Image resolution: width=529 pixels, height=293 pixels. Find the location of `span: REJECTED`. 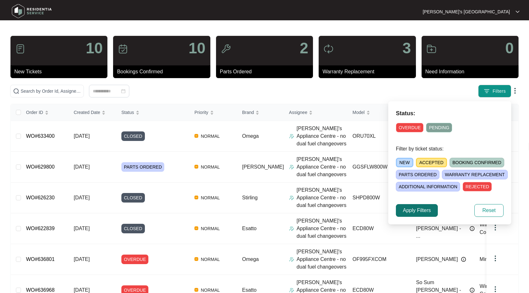

span: REJECTED is located at coordinates (477, 187).